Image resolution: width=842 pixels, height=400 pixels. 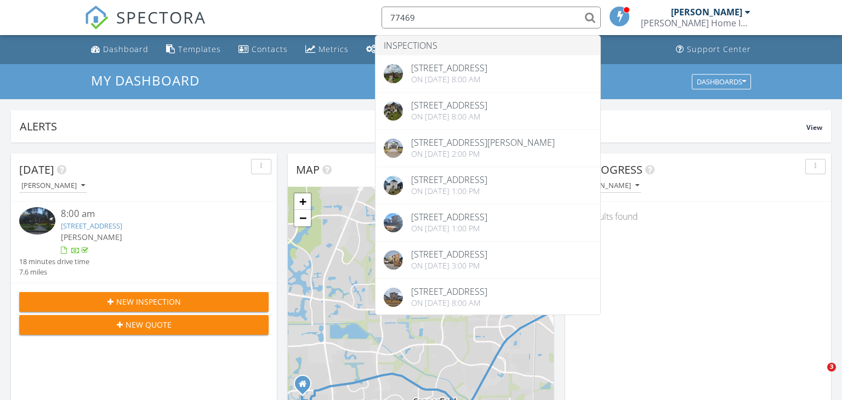 I want to click on button: New Quote, so click(x=144, y=325).